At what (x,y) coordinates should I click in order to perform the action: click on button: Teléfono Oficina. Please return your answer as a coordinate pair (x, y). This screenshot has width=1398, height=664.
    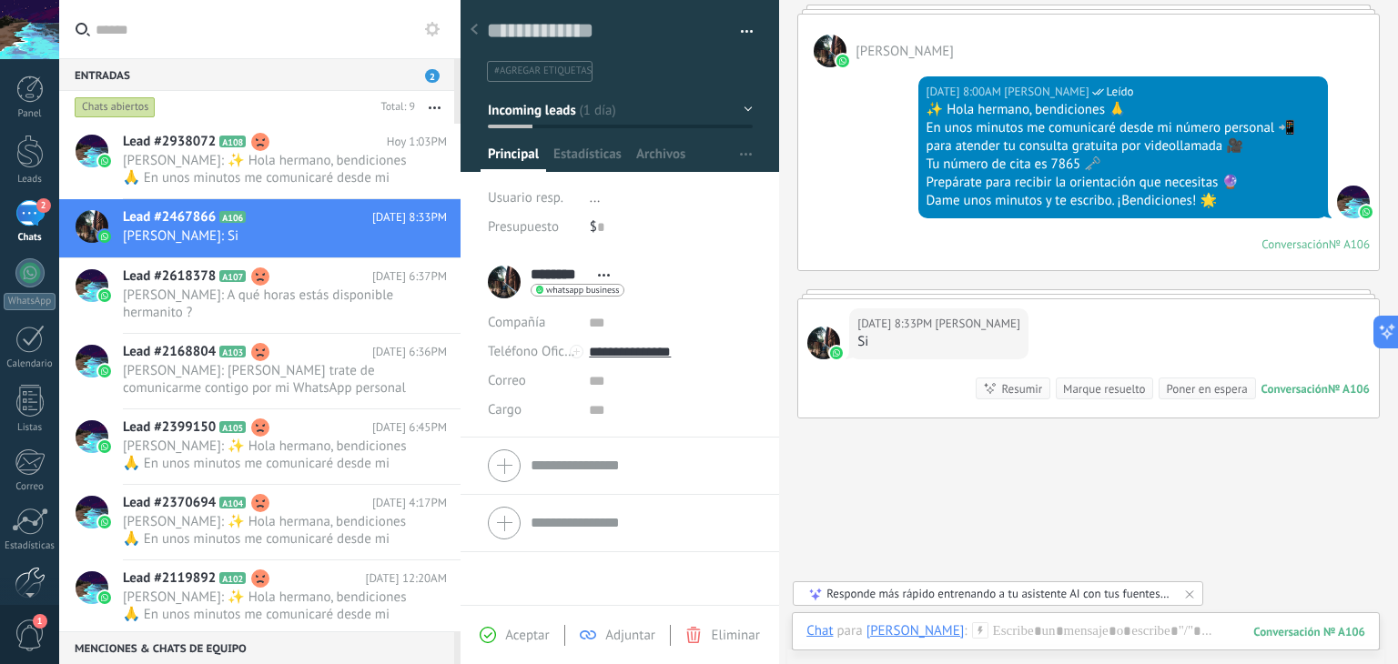
    Looking at the image, I should click on (531, 352).